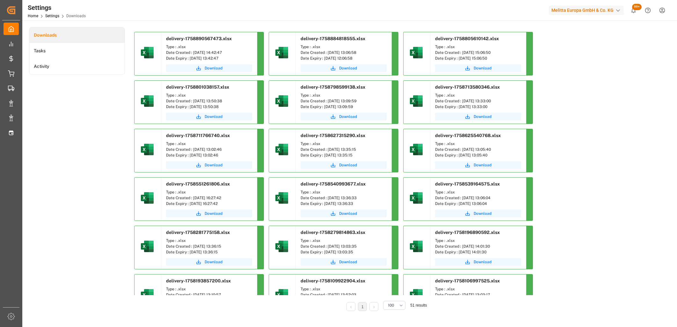 The image size is (677, 327). Describe the element at coordinates (467, 39) in the screenshot. I see `span: delivery-1758805610142.xlsx` at that location.